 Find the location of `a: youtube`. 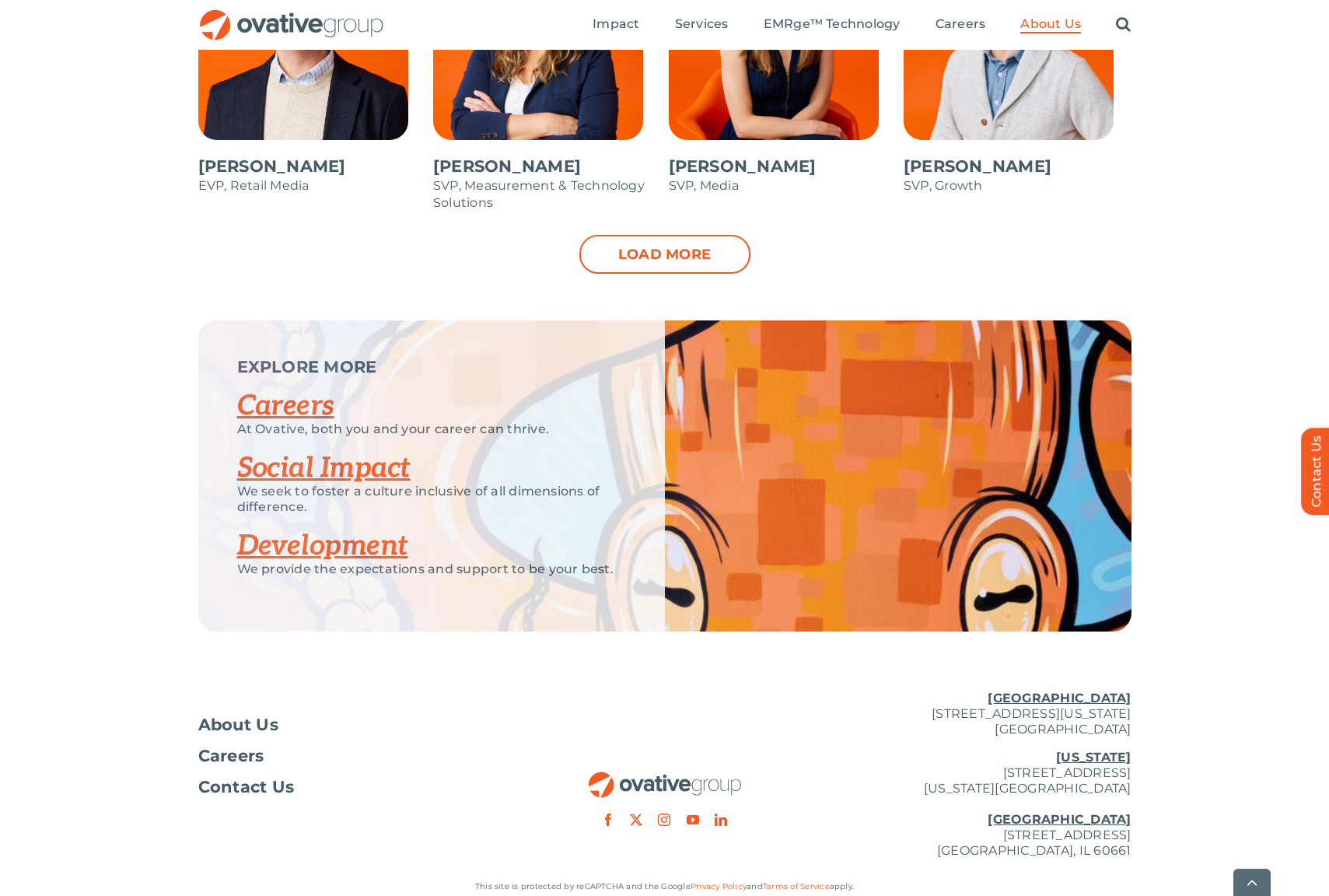

a: youtube is located at coordinates (693, 819).